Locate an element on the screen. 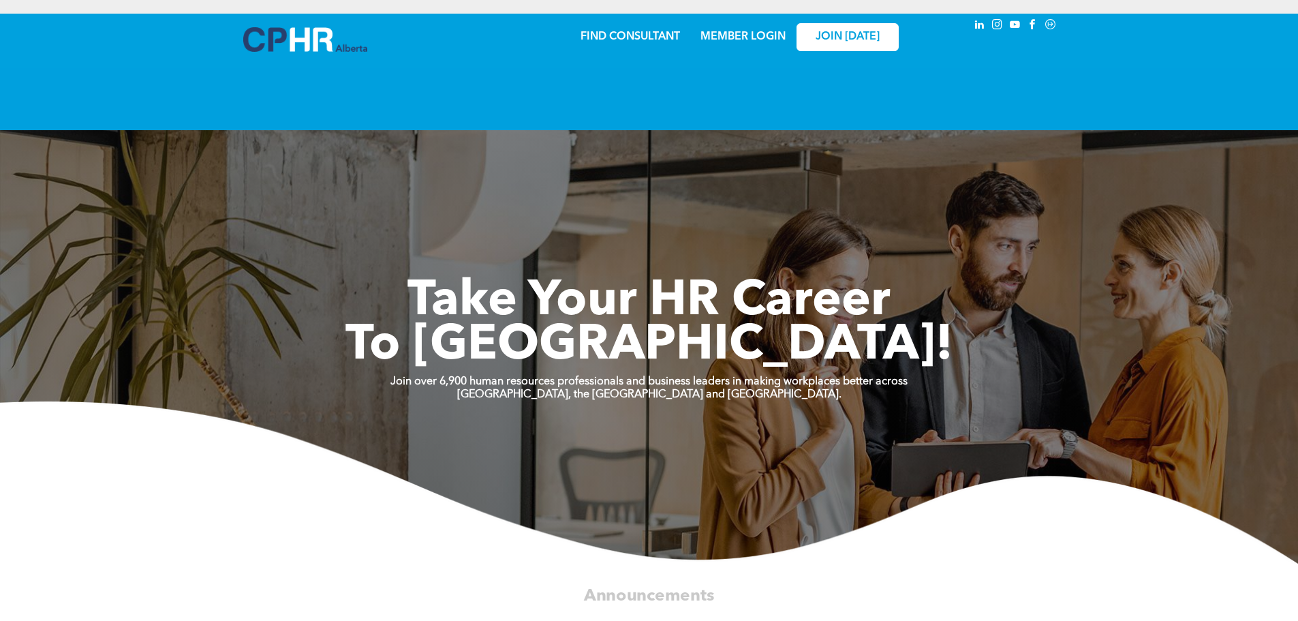 Image resolution: width=1298 pixels, height=621 pixels. span: Announcements is located at coordinates (649, 596).